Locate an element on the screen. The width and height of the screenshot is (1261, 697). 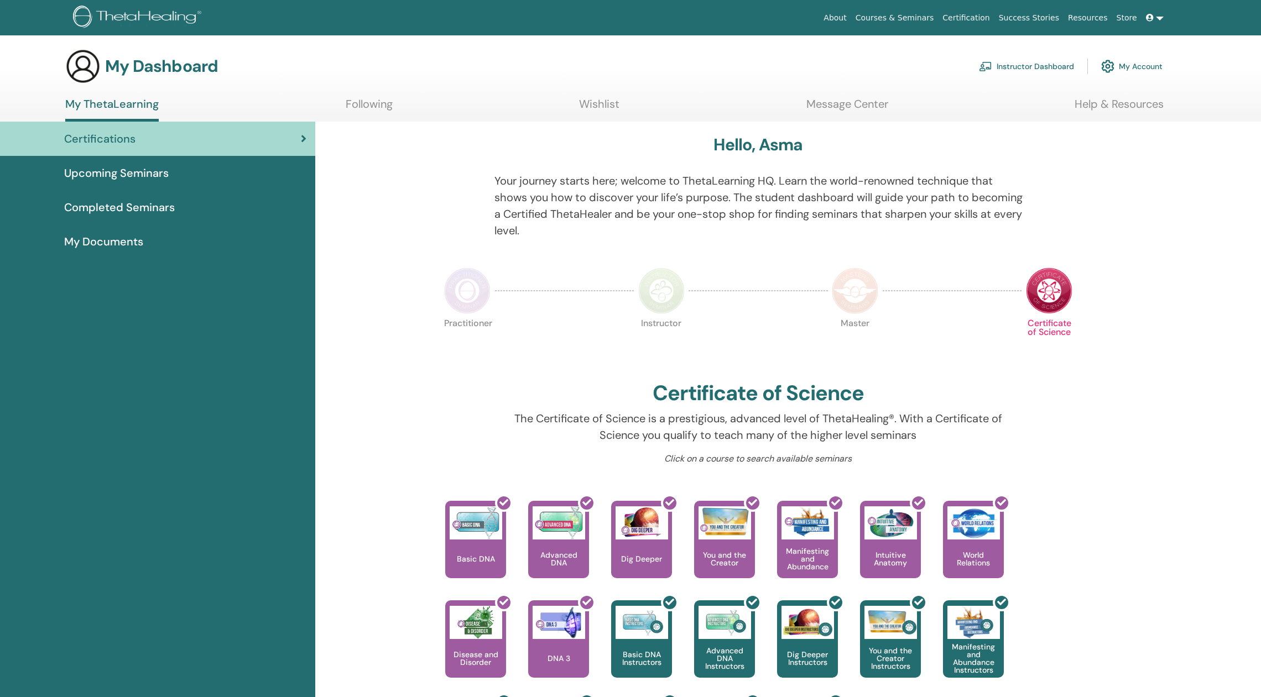
p: Disease and Disorder is located at coordinates (476, 659).